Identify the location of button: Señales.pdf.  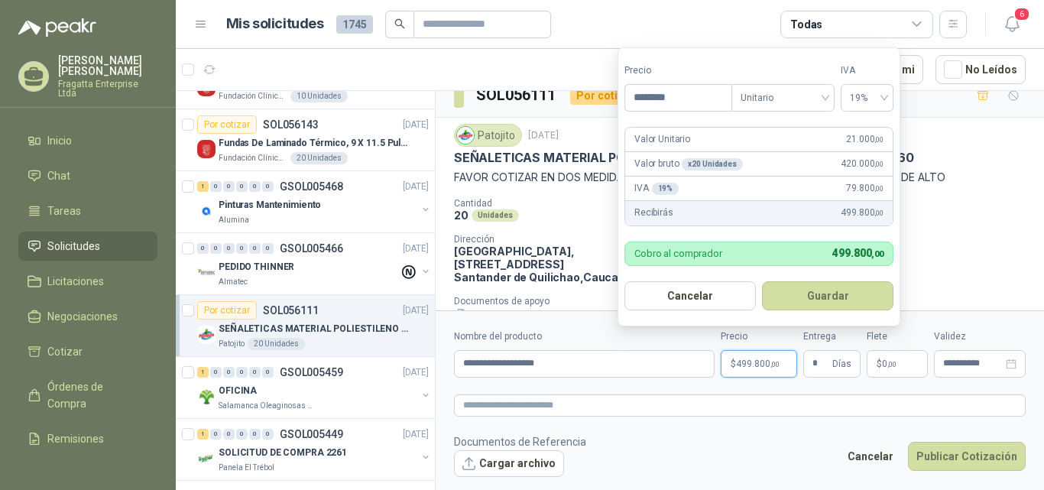
(490, 314).